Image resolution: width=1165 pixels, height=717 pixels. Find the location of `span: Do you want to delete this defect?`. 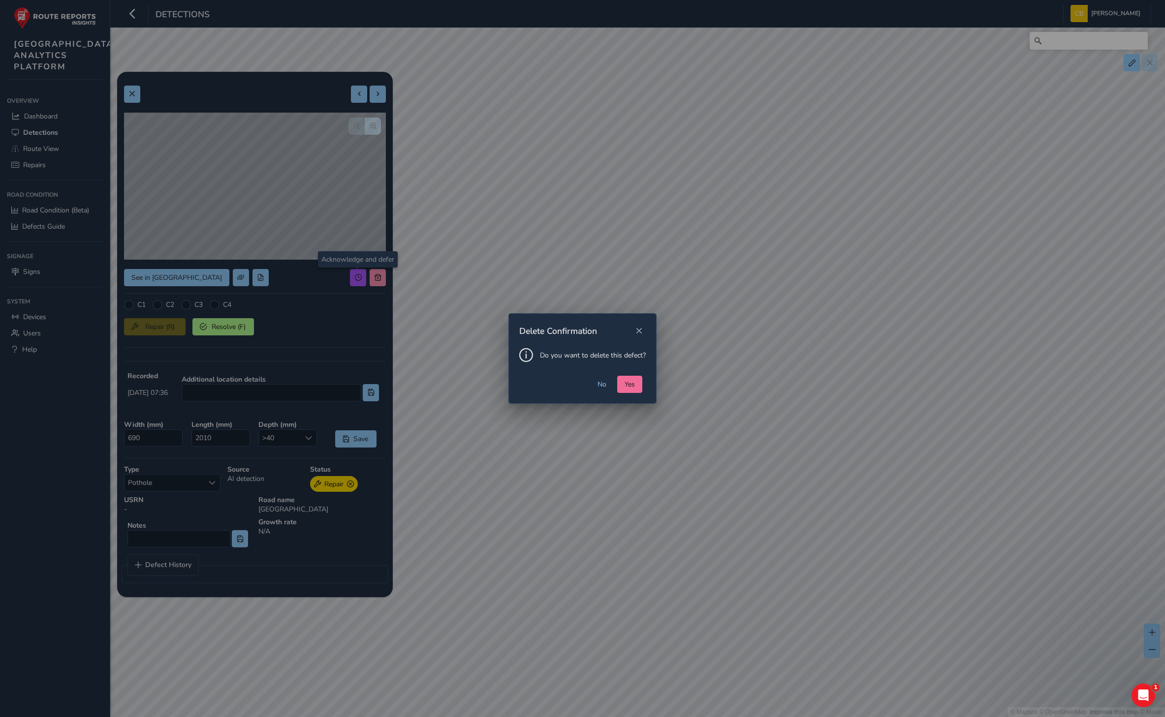

span: Do you want to delete this defect? is located at coordinates (592, 355).